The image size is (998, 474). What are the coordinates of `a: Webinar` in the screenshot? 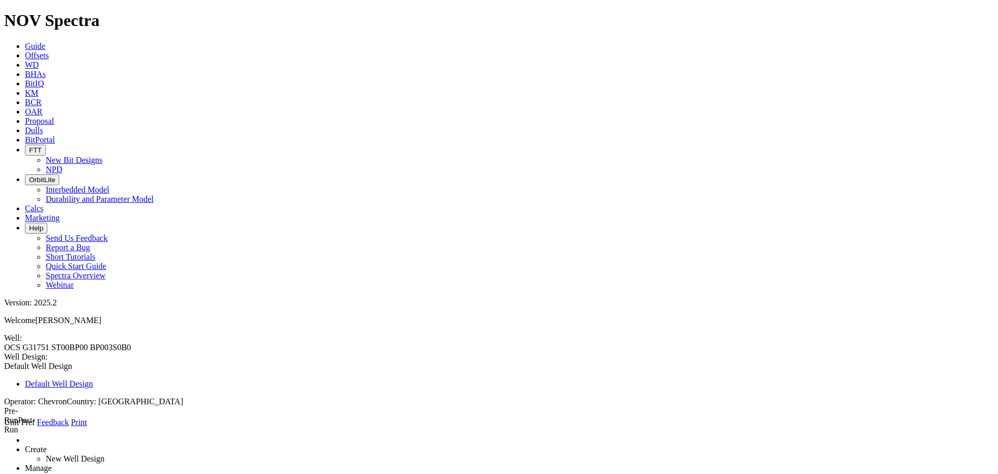 It's located at (60, 284).